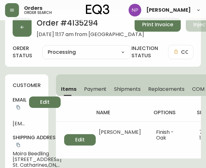 The width and height of the screenshot is (206, 168). I want to click on span: Shipments, so click(127, 89).